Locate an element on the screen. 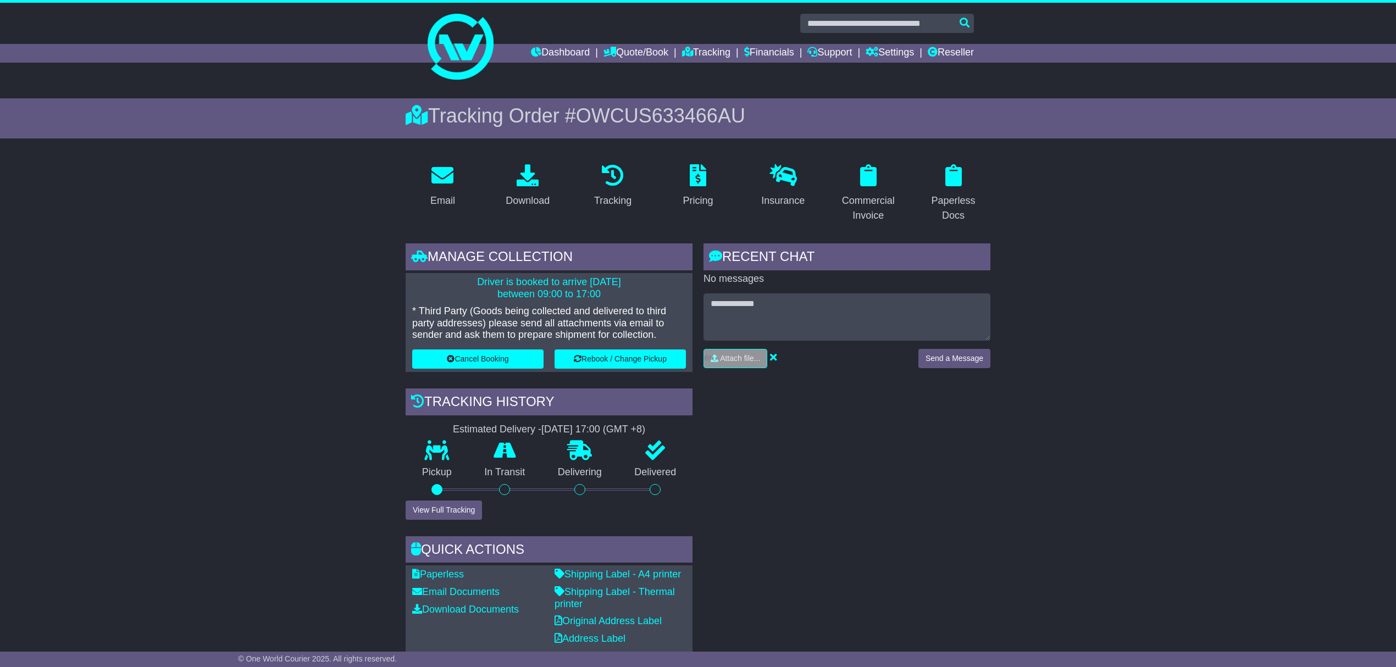 The height and width of the screenshot is (667, 1396). span: OWCUS633466AU is located at coordinates (661, 115).